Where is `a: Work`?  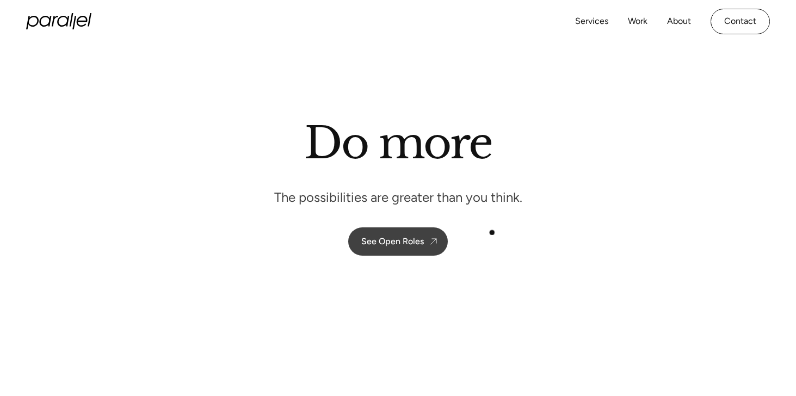
a: Work is located at coordinates (637, 21).